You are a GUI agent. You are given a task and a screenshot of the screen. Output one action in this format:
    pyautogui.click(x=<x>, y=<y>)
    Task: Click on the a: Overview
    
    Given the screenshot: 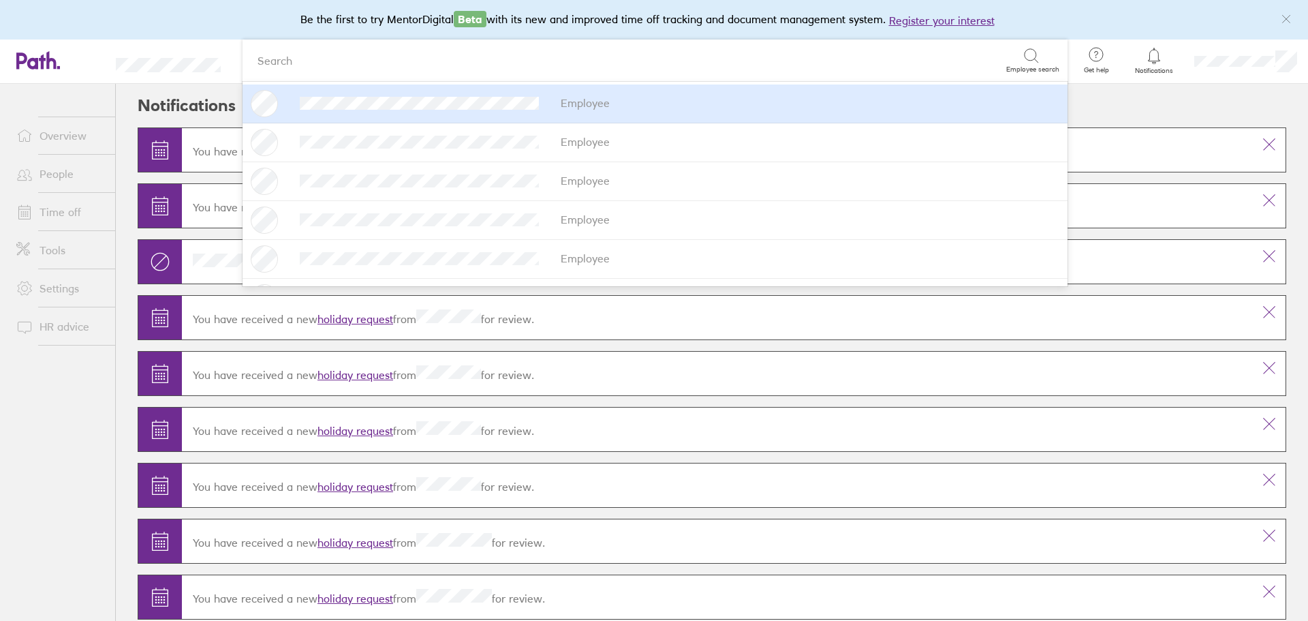 What is the action you would take?
    pyautogui.click(x=60, y=136)
    